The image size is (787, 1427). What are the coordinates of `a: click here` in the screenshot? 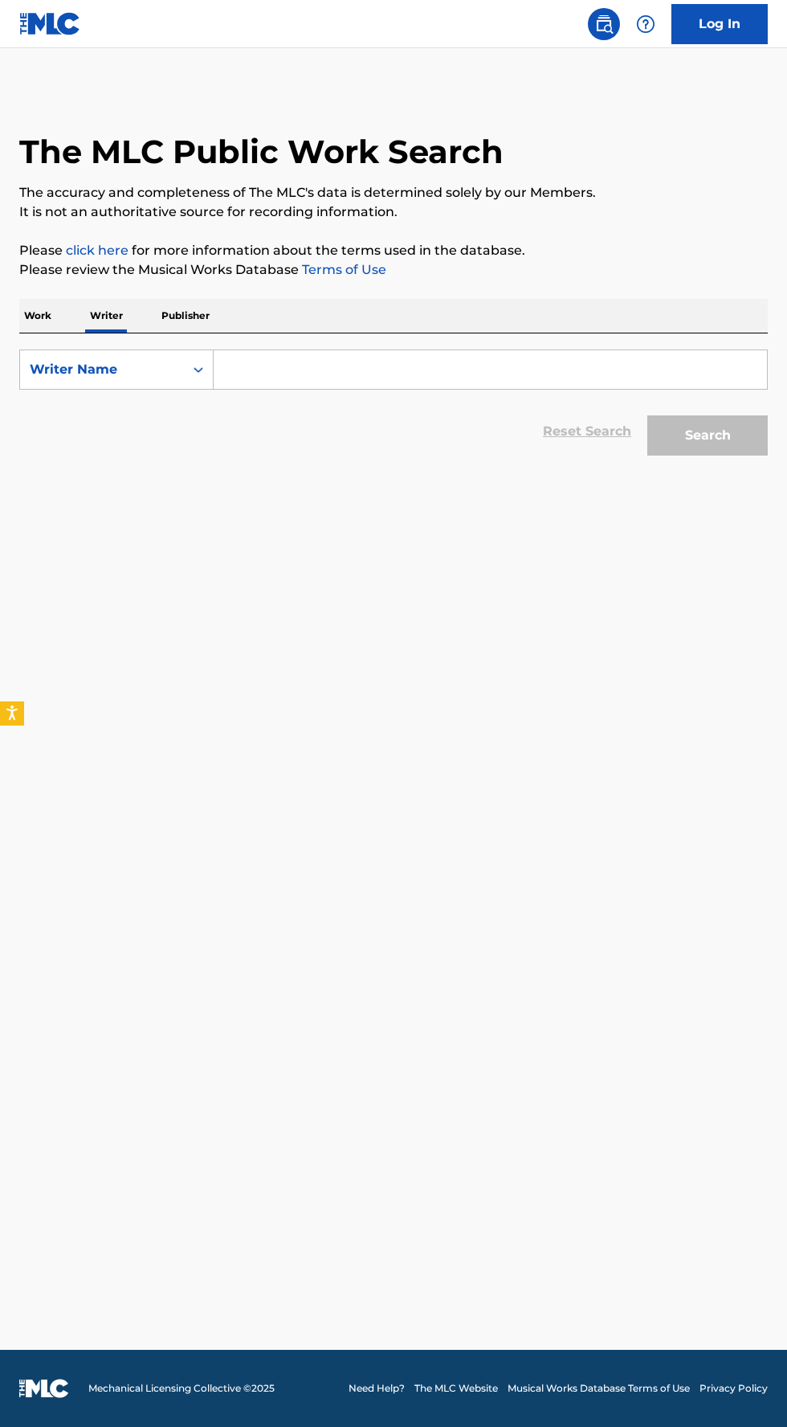 It's located at (97, 250).